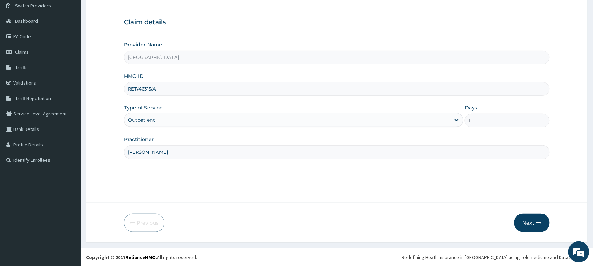 This screenshot has width=593, height=266. What do you see at coordinates (337, 257) in the screenshot?
I see `footer: All rights reserved.` at bounding box center [337, 257].